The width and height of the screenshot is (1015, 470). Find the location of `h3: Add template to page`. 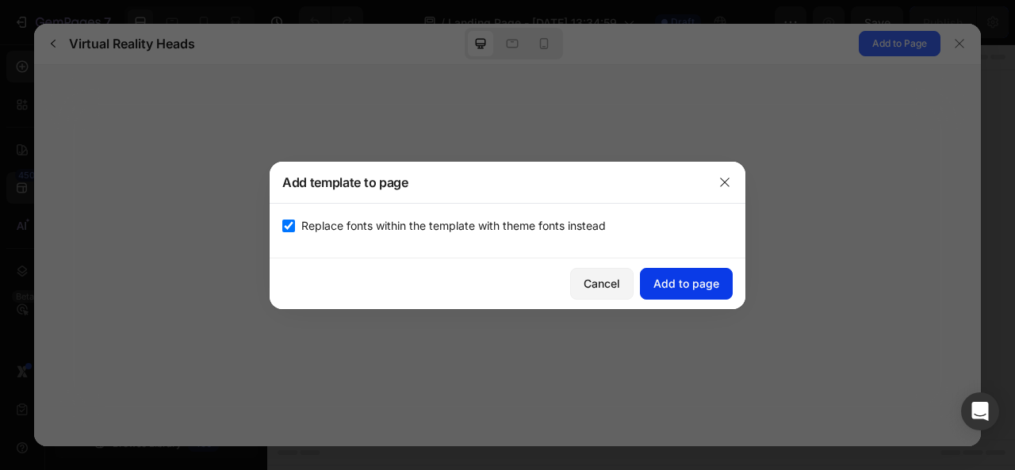

h3: Add template to page is located at coordinates (345, 182).